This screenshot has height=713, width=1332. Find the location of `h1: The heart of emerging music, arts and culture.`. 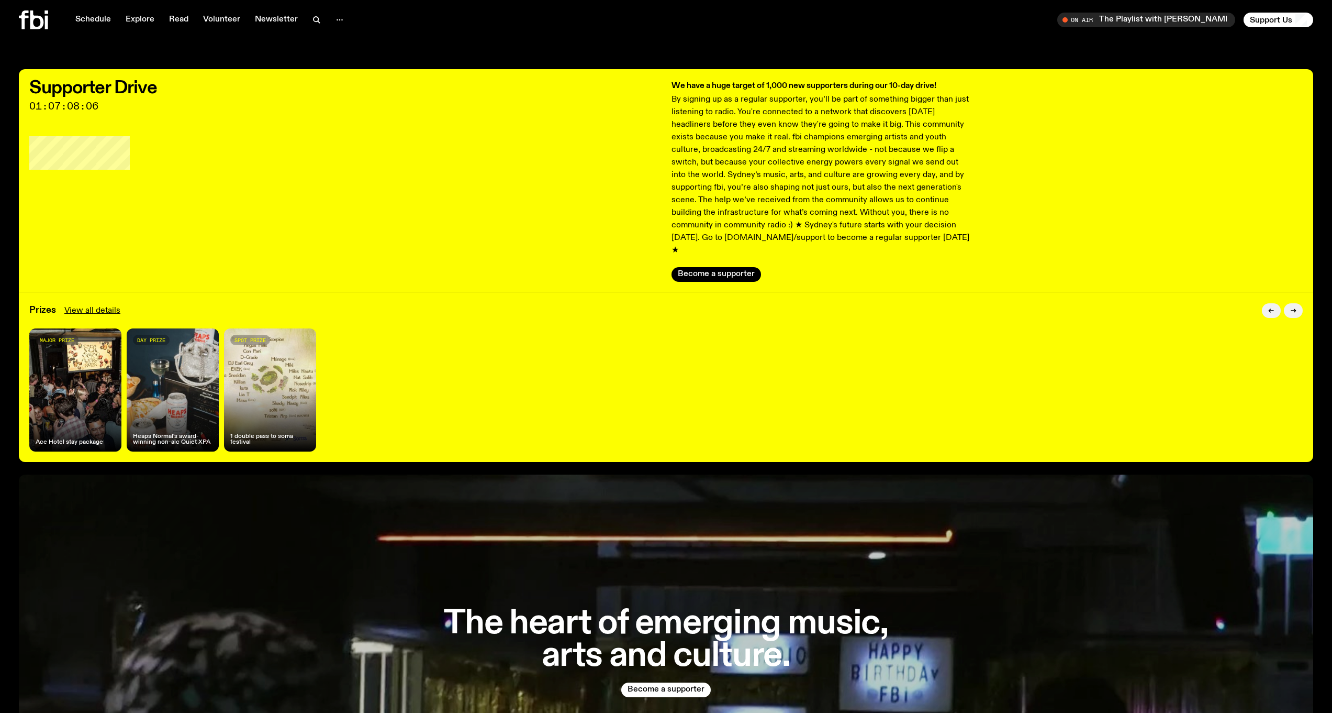

h1: The heart of emerging music, arts and culture. is located at coordinates (666, 639).